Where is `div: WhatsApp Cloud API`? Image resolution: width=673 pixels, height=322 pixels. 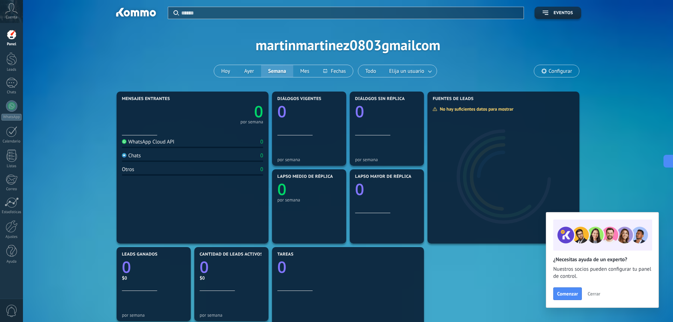 div: WhatsApp Cloud API is located at coordinates (148, 142).